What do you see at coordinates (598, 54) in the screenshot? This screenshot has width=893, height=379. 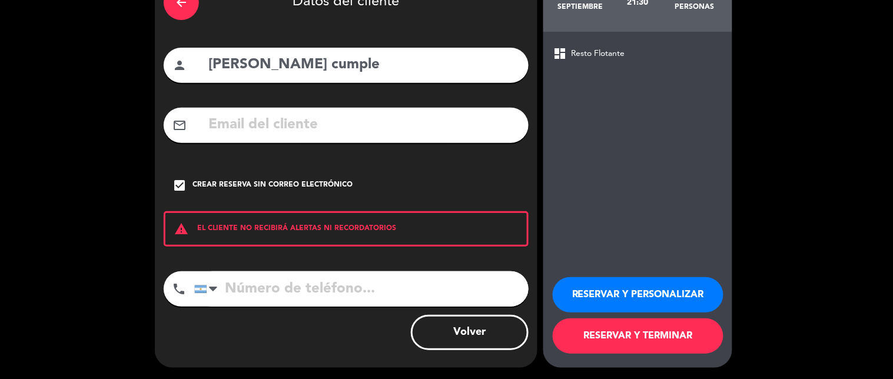 I see `span: Resto Flotante` at bounding box center [598, 54].